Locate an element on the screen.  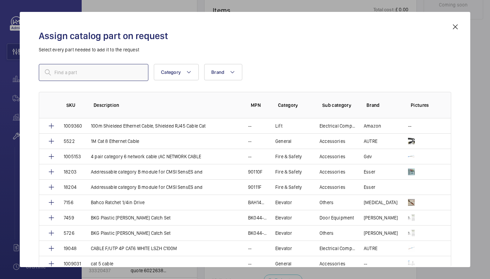
p: Door Equipment is located at coordinates (337, 218).